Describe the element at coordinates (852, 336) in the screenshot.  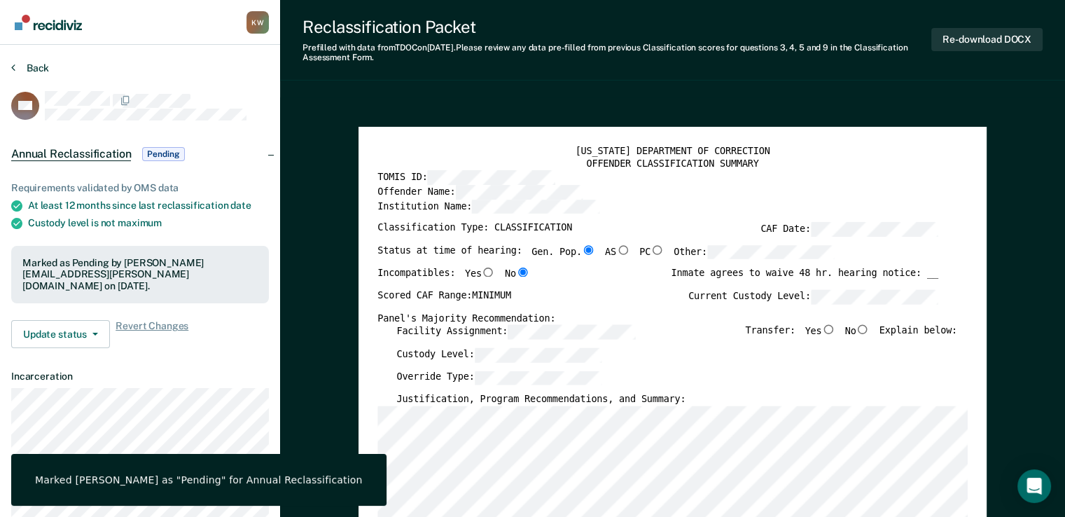
I see `div: Transfer: Explain below:` at that location.